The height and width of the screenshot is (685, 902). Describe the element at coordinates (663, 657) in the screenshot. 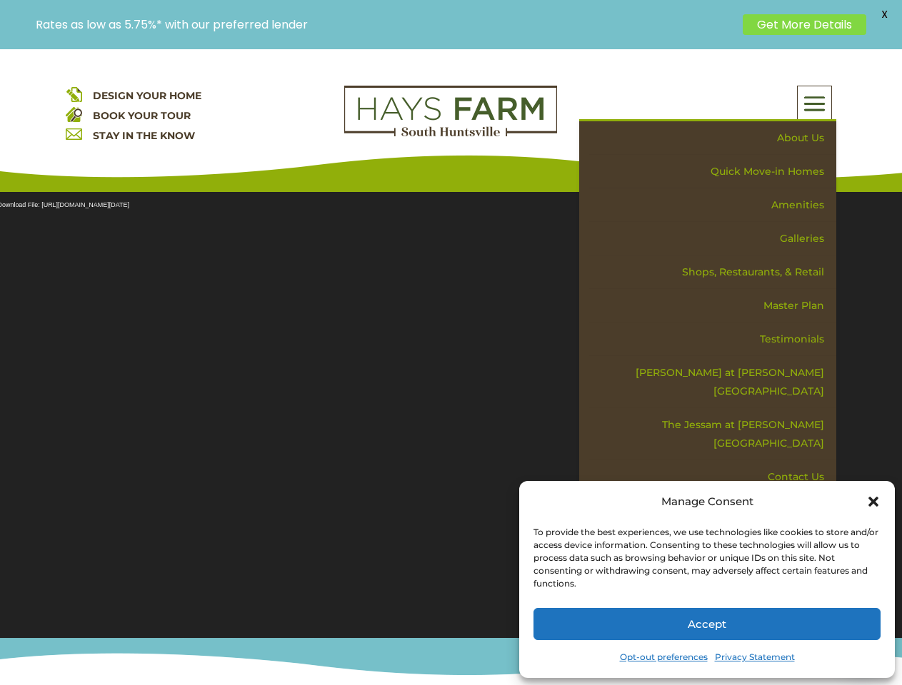

I see `a: Opt-out preferences` at that location.